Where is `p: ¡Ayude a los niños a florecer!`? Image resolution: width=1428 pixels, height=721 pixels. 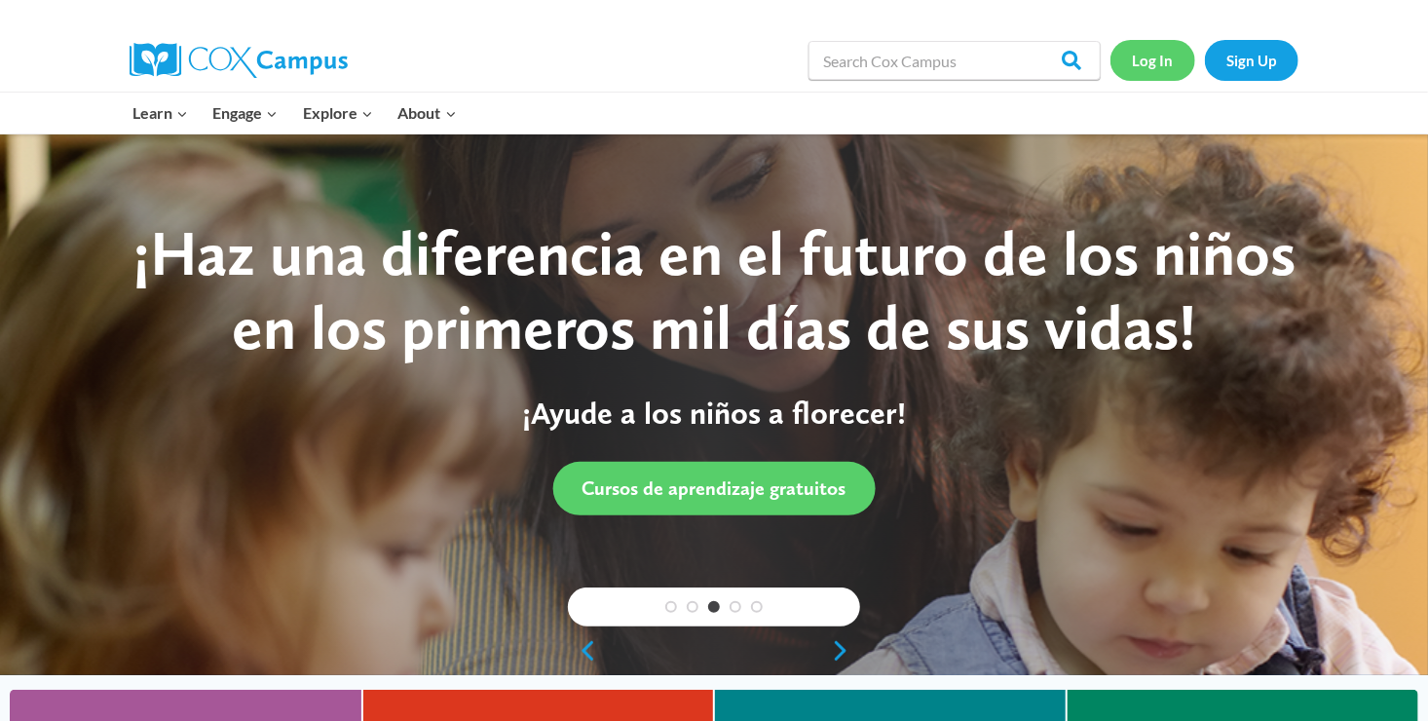 p: ¡Ayude a los niños a florecer! is located at coordinates (714, 413).